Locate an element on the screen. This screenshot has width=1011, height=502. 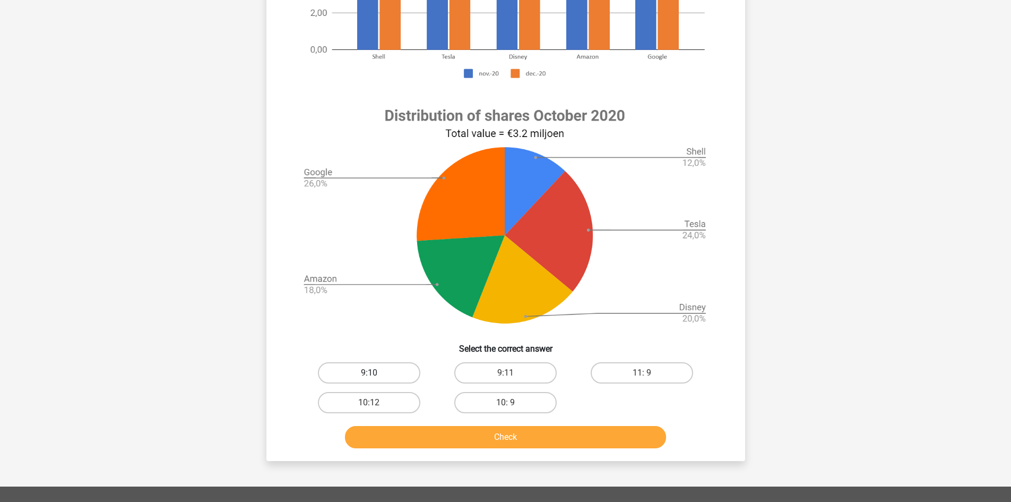
label: 9:10 is located at coordinates (369, 373).